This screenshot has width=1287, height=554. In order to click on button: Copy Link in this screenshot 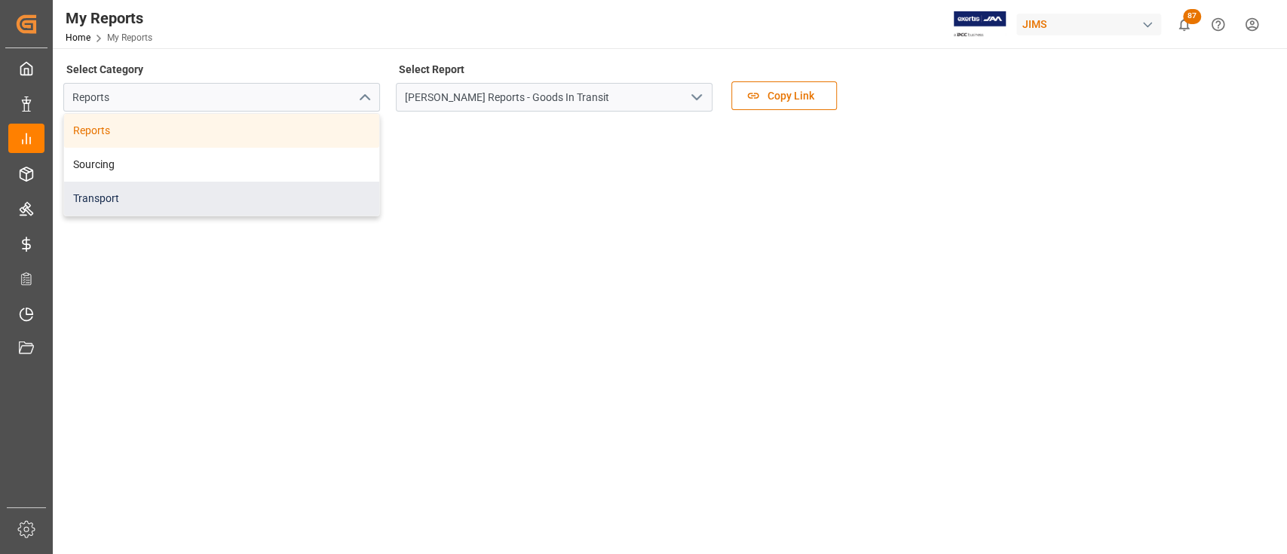, I will do `click(784, 96)`.